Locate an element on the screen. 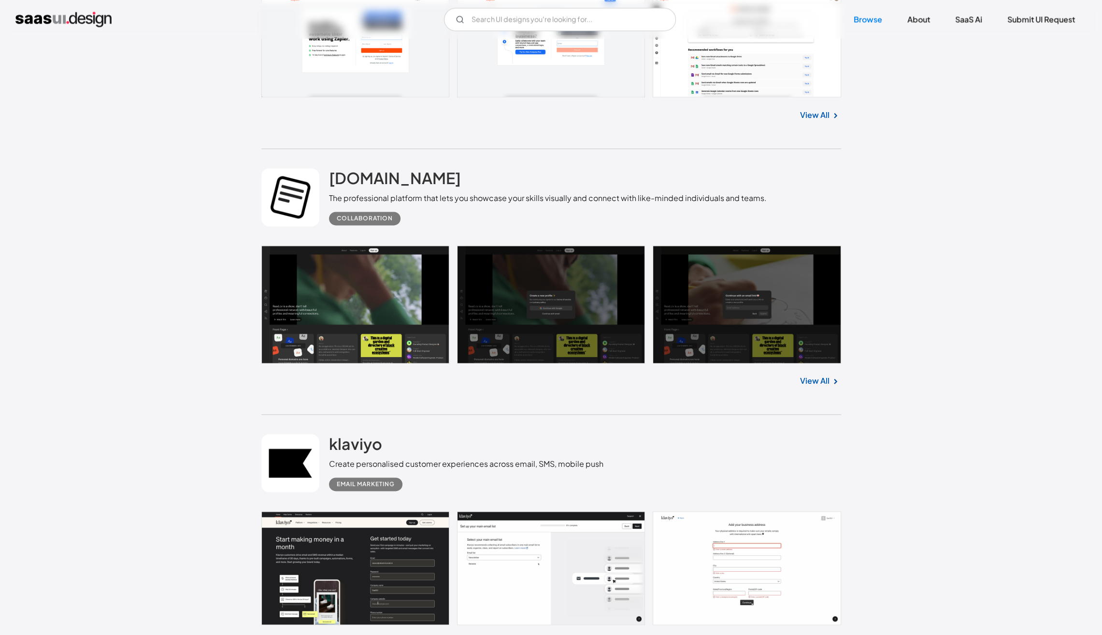 Image resolution: width=1102 pixels, height=635 pixels. h2: klaviyo is located at coordinates (356, 443).